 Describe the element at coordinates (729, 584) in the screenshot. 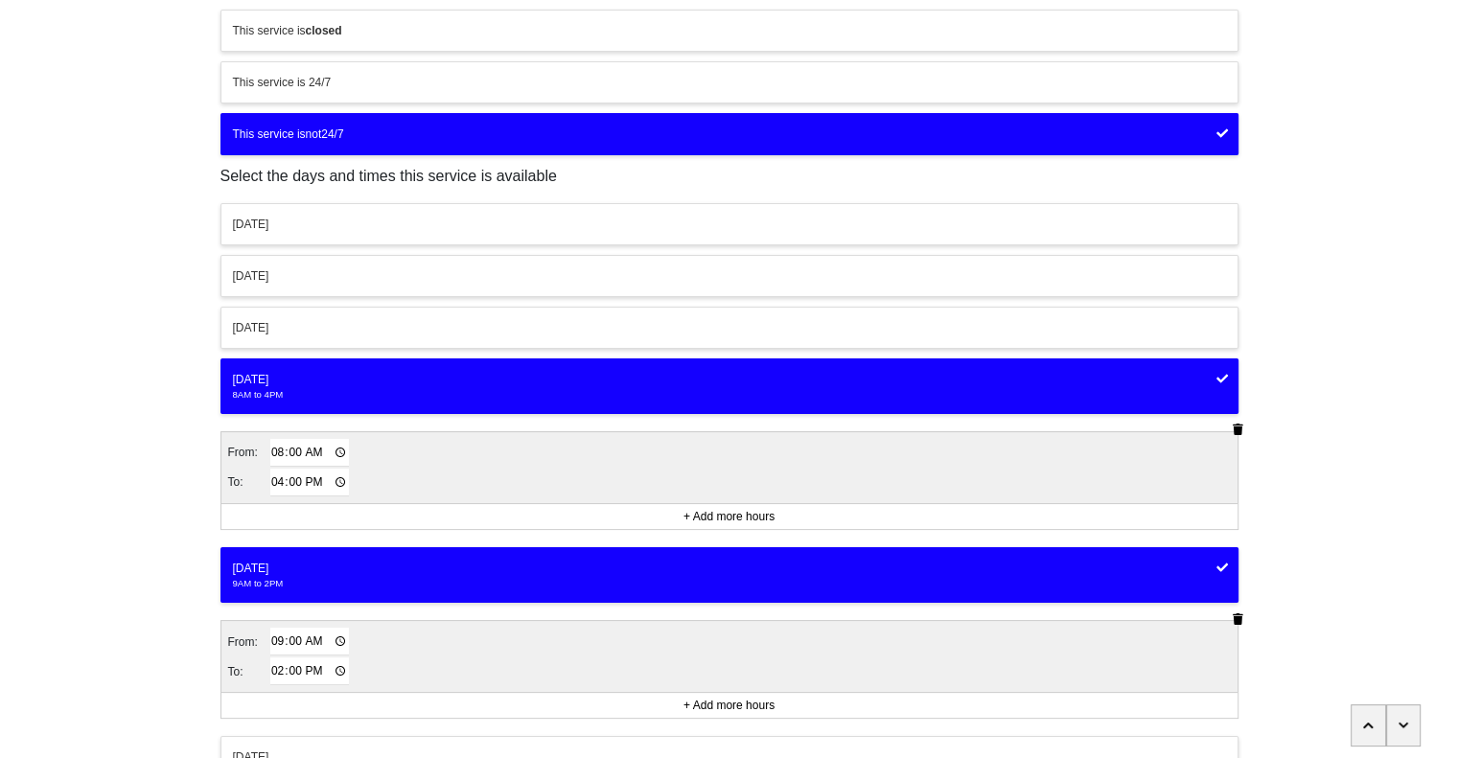

I see `div: 9AM to 2PM` at that location.